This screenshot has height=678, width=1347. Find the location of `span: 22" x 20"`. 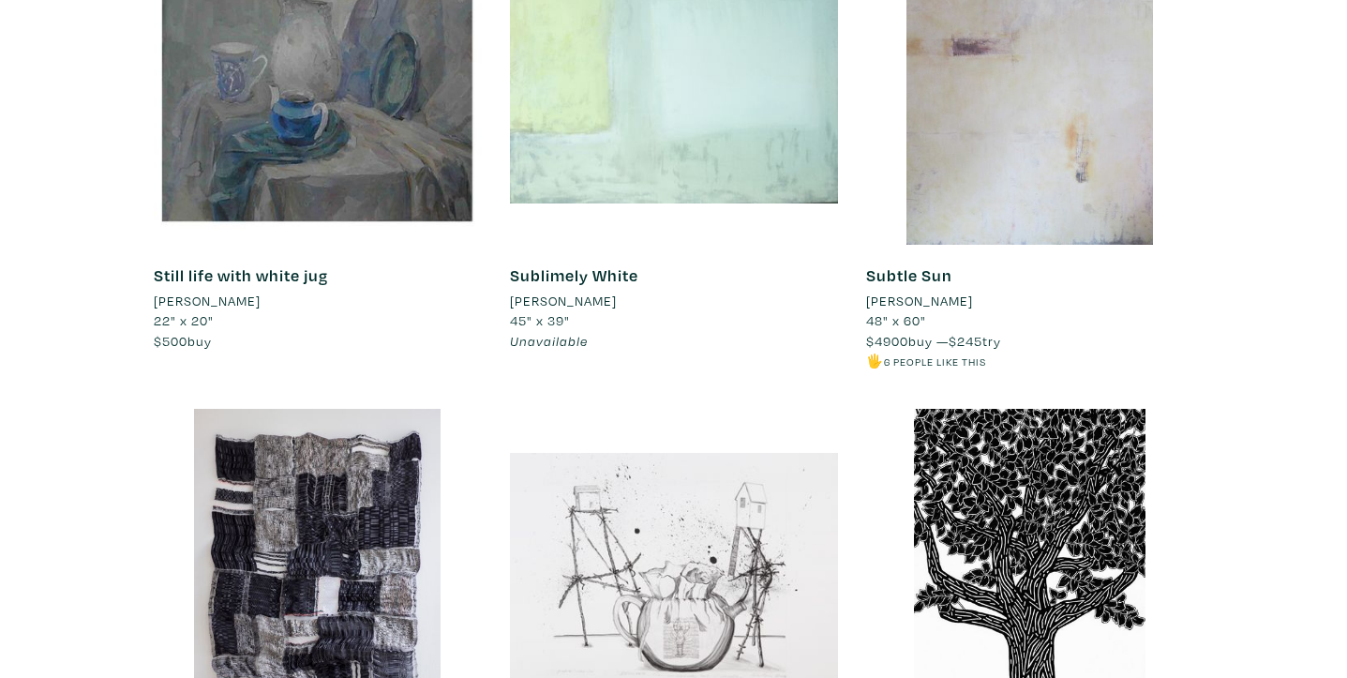

span: 22" x 20" is located at coordinates (184, 320).